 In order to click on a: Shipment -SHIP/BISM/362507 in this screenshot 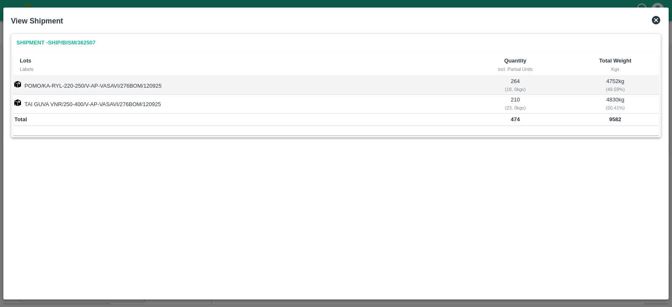, I will do `click(56, 43)`.